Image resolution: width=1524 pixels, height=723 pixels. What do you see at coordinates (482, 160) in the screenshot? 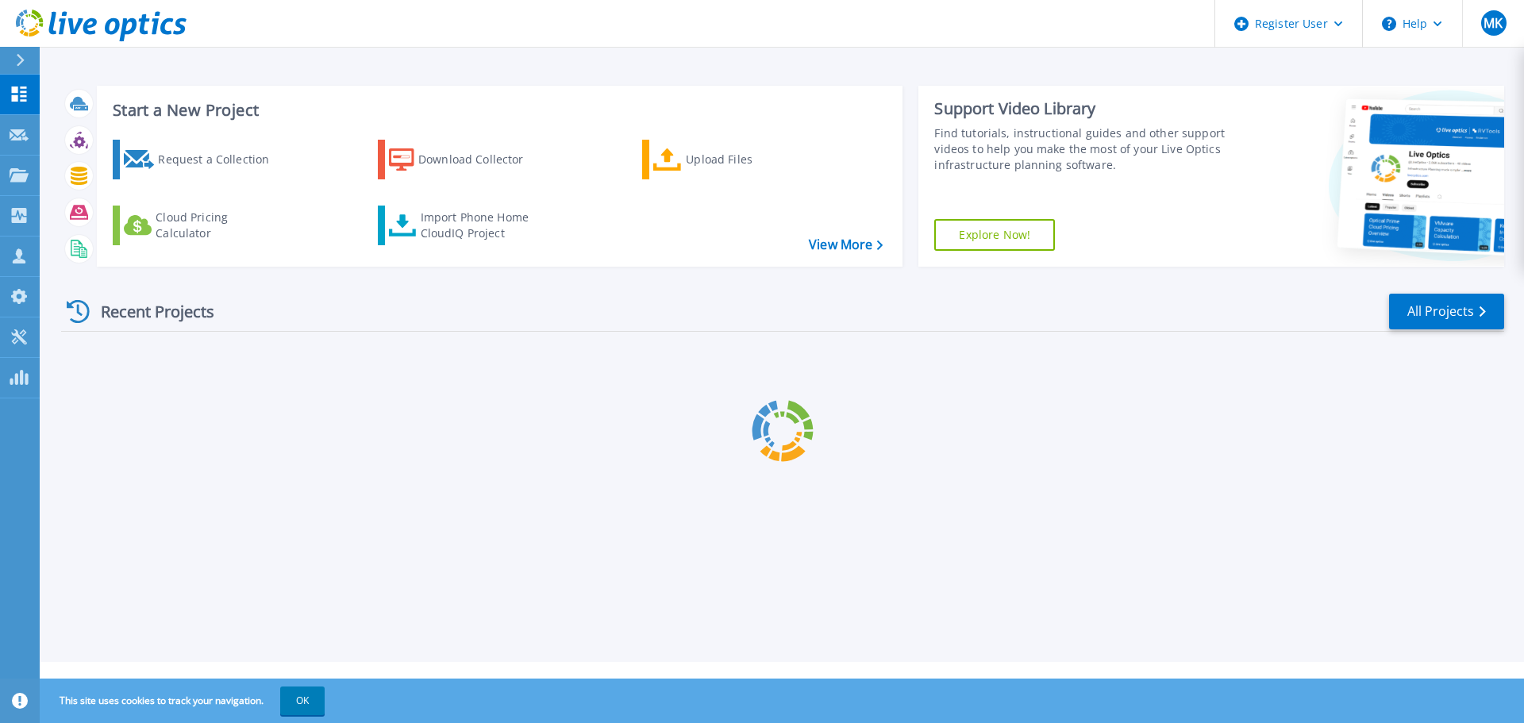
I see `div: Download Collector` at bounding box center [482, 160].